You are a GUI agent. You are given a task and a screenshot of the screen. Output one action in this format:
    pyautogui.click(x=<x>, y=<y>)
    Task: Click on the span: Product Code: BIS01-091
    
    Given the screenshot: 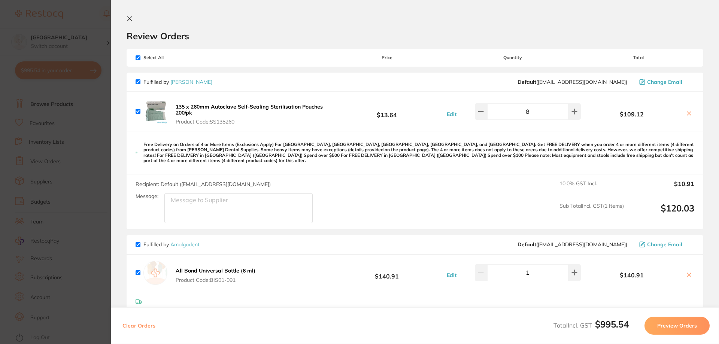 What is the action you would take?
    pyautogui.click(x=215, y=280)
    